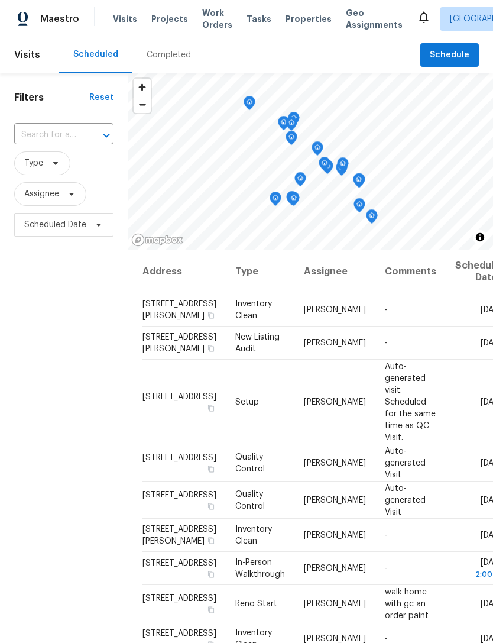 The image size is (493, 643). Describe the element at coordinates (142, 87) in the screenshot. I see `span: Zoom in` at that location.